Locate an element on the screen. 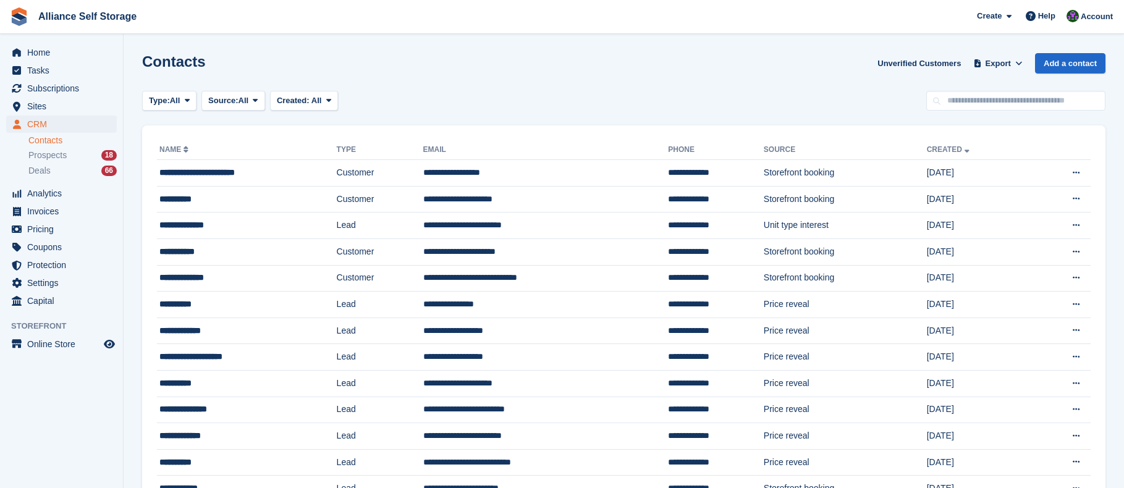 This screenshot has width=1124, height=488. div: 66 is located at coordinates (109, 170).